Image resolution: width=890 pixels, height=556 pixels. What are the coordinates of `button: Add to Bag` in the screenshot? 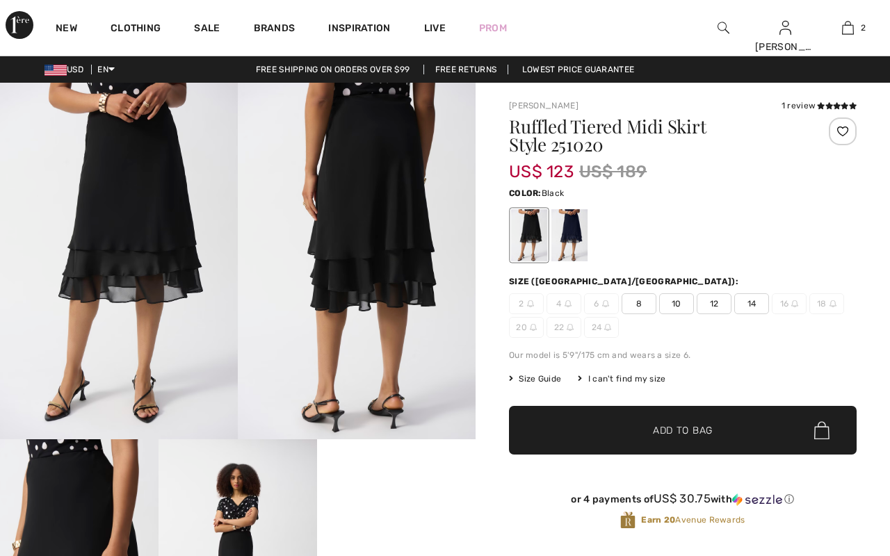 It's located at (683, 430).